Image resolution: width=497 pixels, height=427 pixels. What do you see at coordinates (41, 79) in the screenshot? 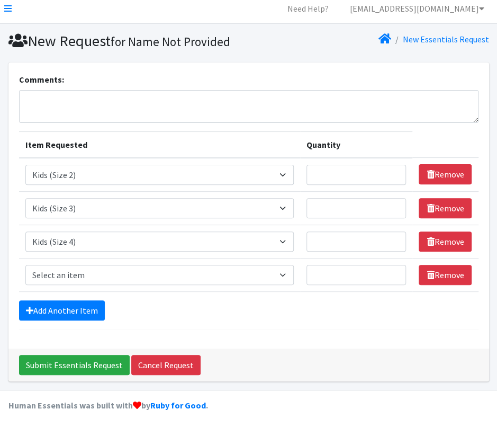
I see `label: Comments:` at bounding box center [41, 79].